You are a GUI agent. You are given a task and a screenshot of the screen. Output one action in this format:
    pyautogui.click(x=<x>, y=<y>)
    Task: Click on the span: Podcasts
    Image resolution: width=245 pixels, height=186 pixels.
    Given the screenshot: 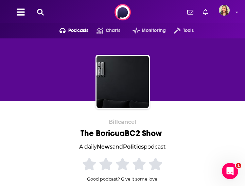 What is the action you would take?
    pyautogui.click(x=78, y=31)
    